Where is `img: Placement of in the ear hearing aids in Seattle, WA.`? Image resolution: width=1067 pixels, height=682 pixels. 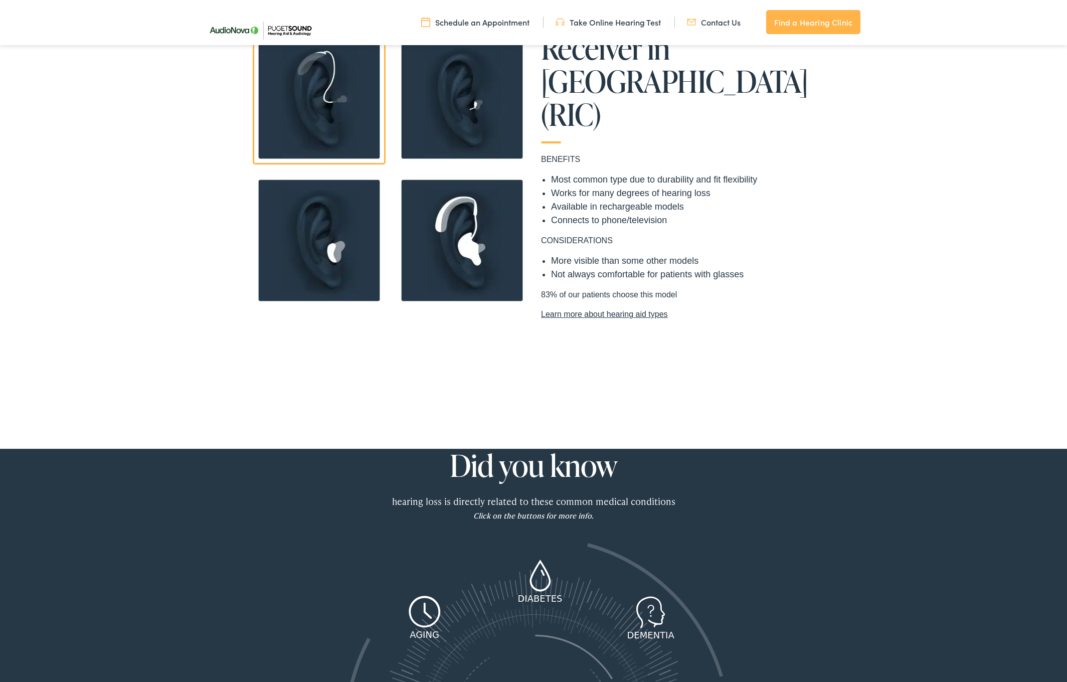 img: Placement of in the ear hearing aids in Seattle, WA. is located at coordinates (319, 240).